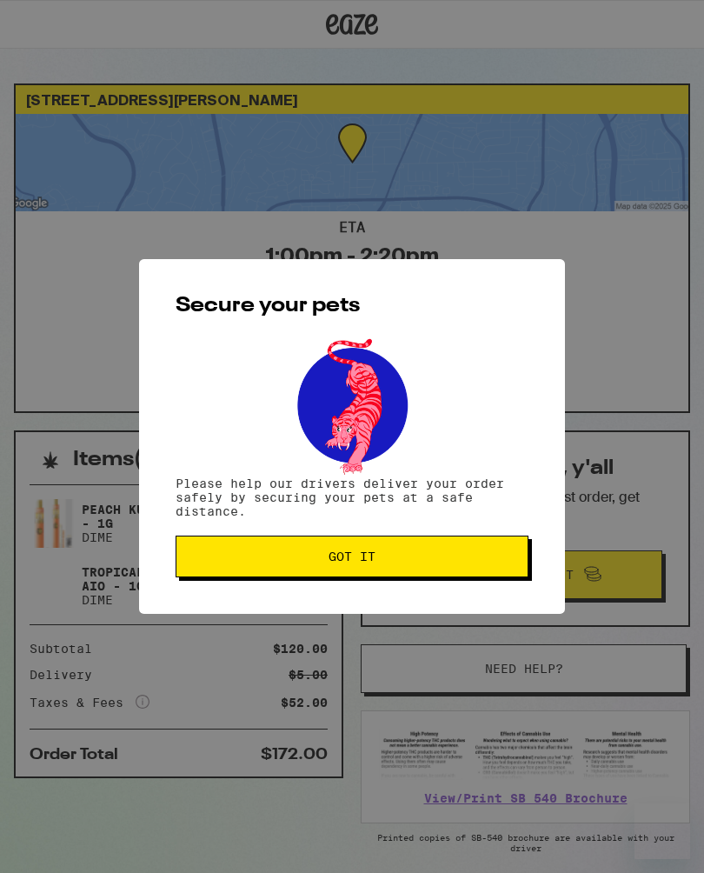 This screenshot has height=873, width=704. I want to click on img: pets, so click(352, 405).